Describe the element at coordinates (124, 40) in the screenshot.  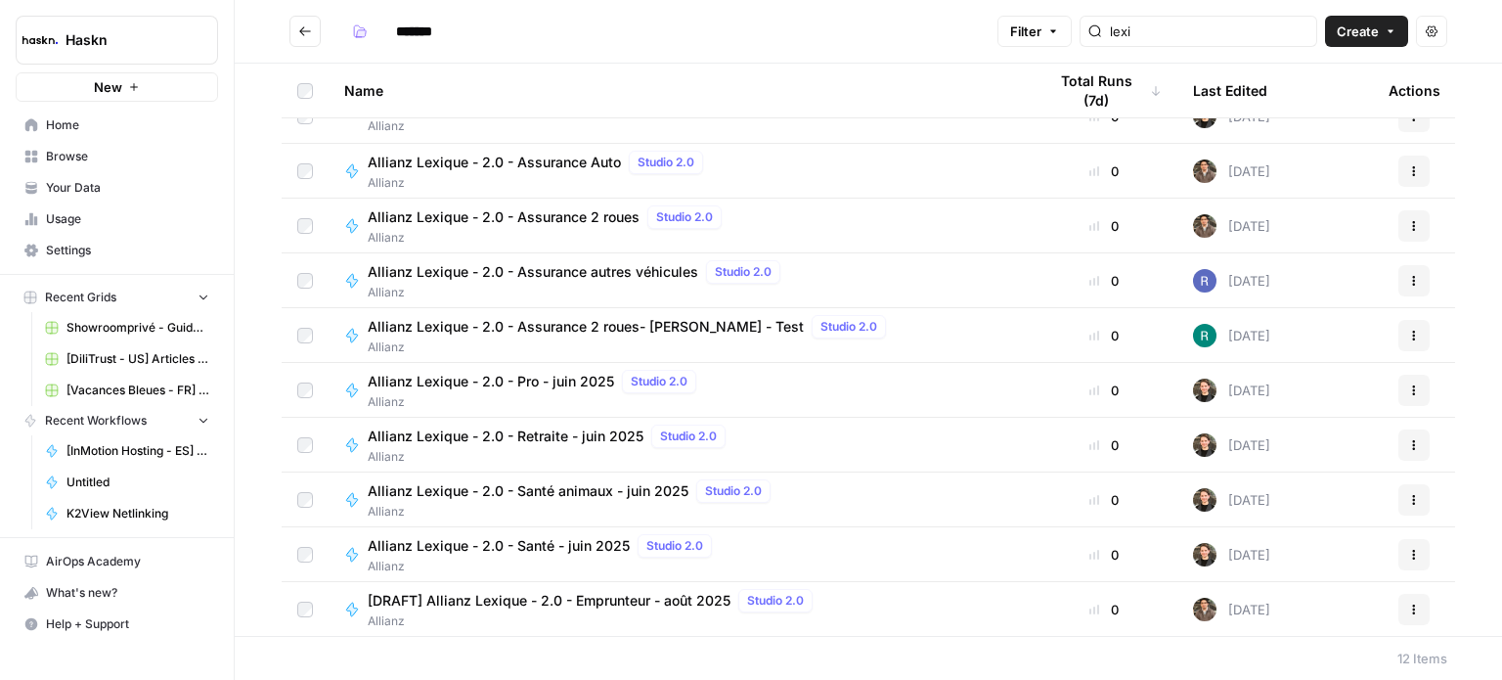
I see `span: Haskn` at that location.